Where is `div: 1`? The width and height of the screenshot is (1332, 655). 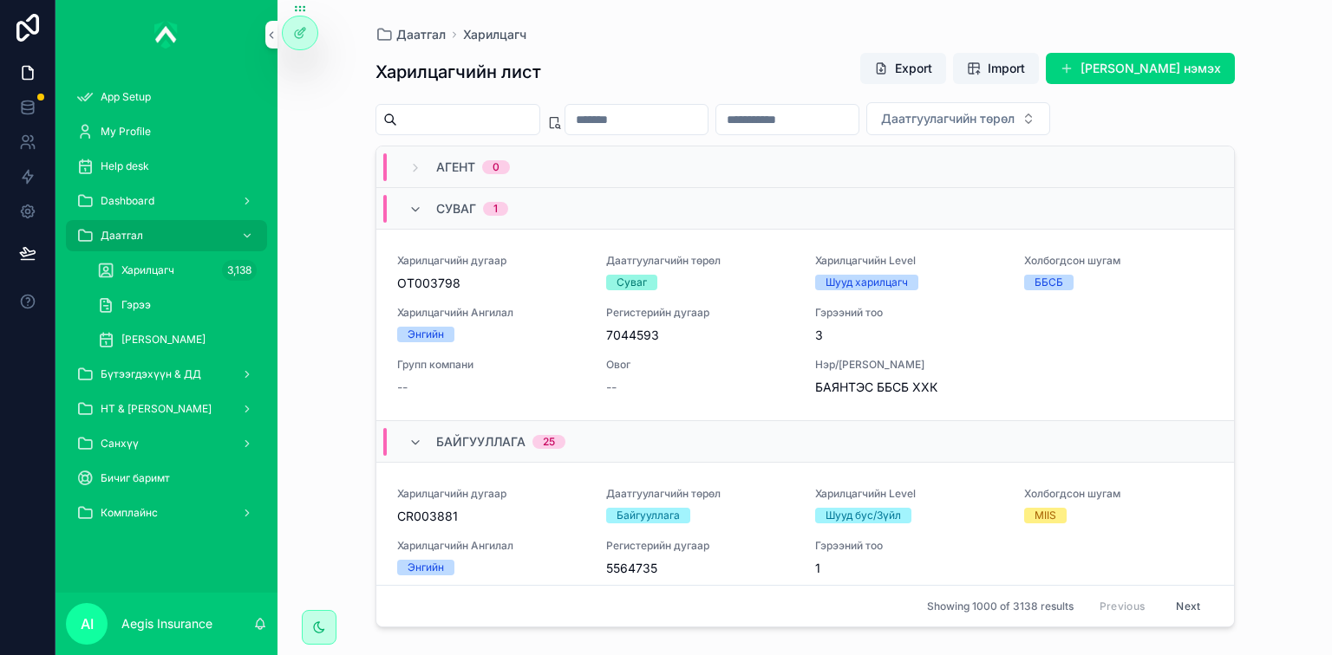
div: 1 is located at coordinates (495, 209).